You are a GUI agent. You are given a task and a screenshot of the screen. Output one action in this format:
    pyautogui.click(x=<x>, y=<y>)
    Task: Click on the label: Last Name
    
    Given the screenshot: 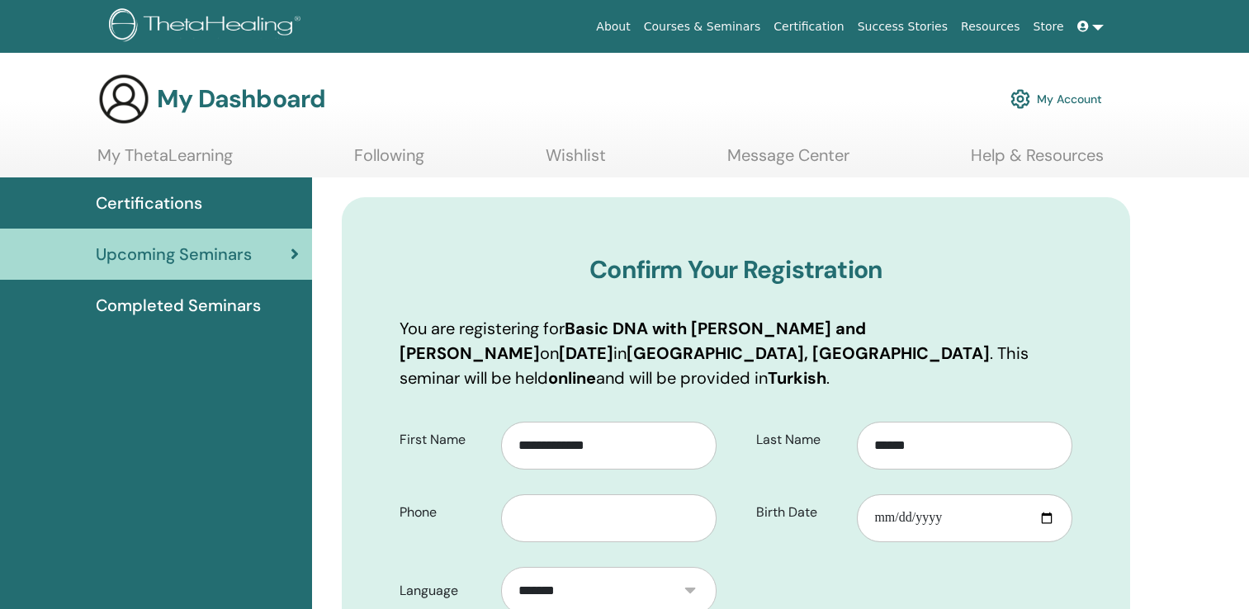 What is the action you would take?
    pyautogui.click(x=801, y=440)
    